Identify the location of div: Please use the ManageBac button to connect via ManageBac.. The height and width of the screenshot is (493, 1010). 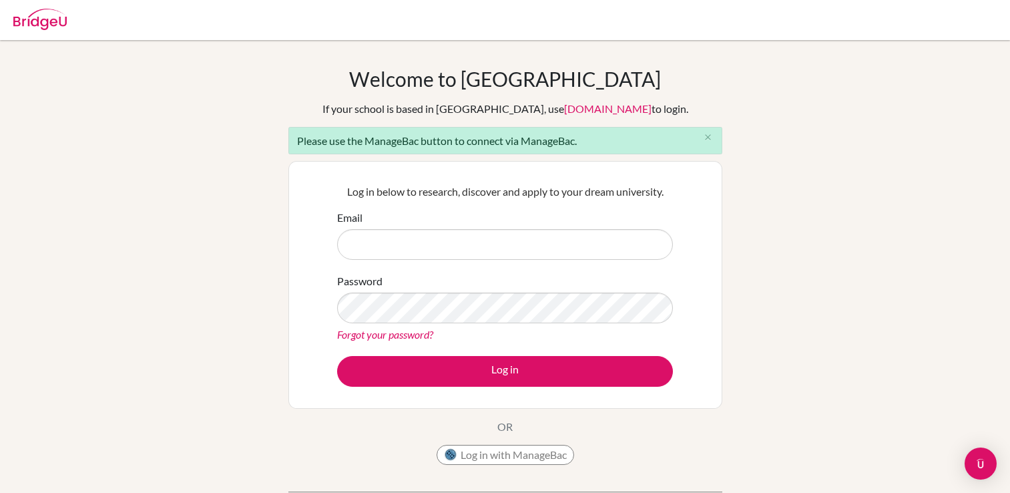
(506, 140).